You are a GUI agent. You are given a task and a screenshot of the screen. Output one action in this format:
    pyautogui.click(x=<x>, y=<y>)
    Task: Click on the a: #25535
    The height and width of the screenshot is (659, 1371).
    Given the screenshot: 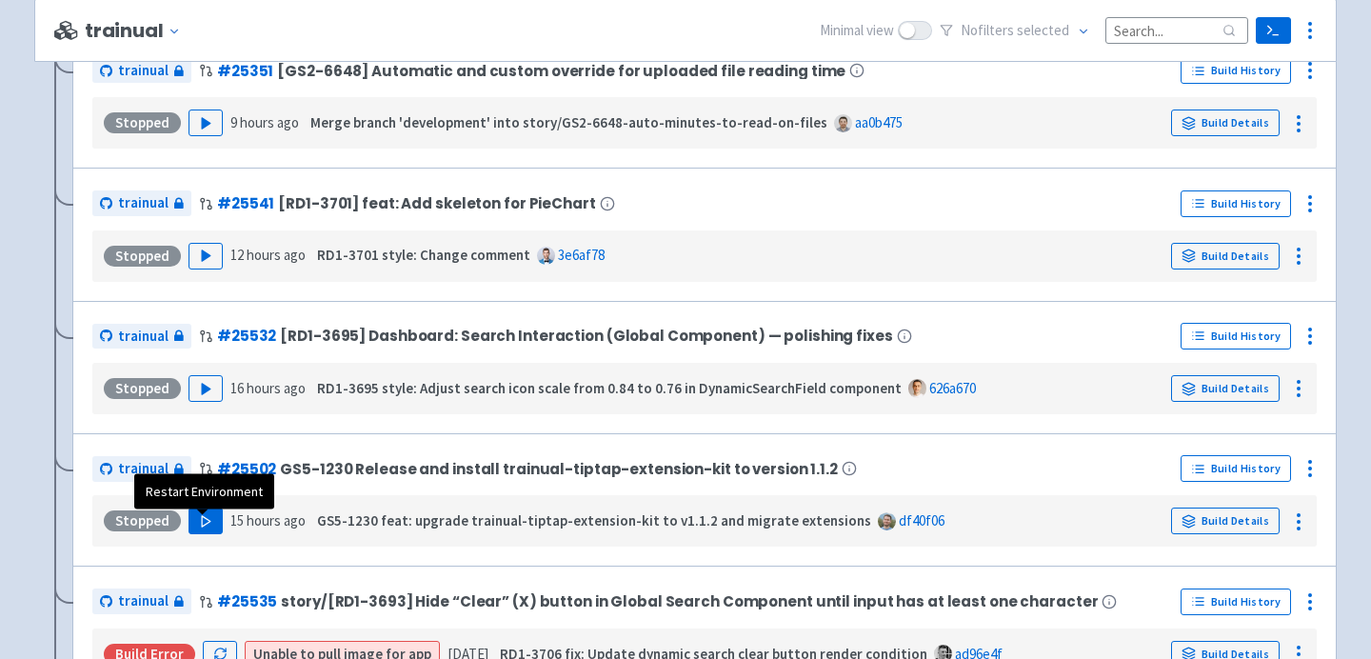 What is the action you would take?
    pyautogui.click(x=247, y=601)
    